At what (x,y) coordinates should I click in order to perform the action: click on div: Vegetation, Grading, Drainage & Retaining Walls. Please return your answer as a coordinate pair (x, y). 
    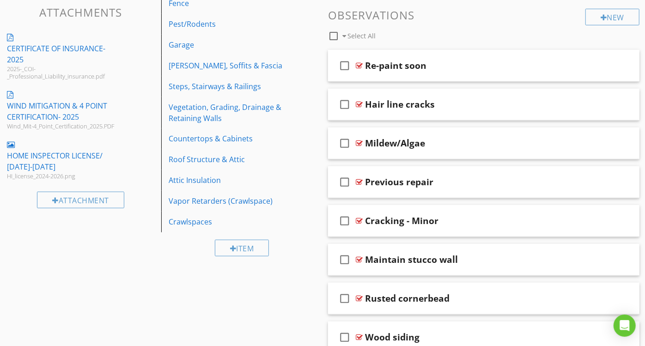
    Looking at the image, I should click on (226, 113).